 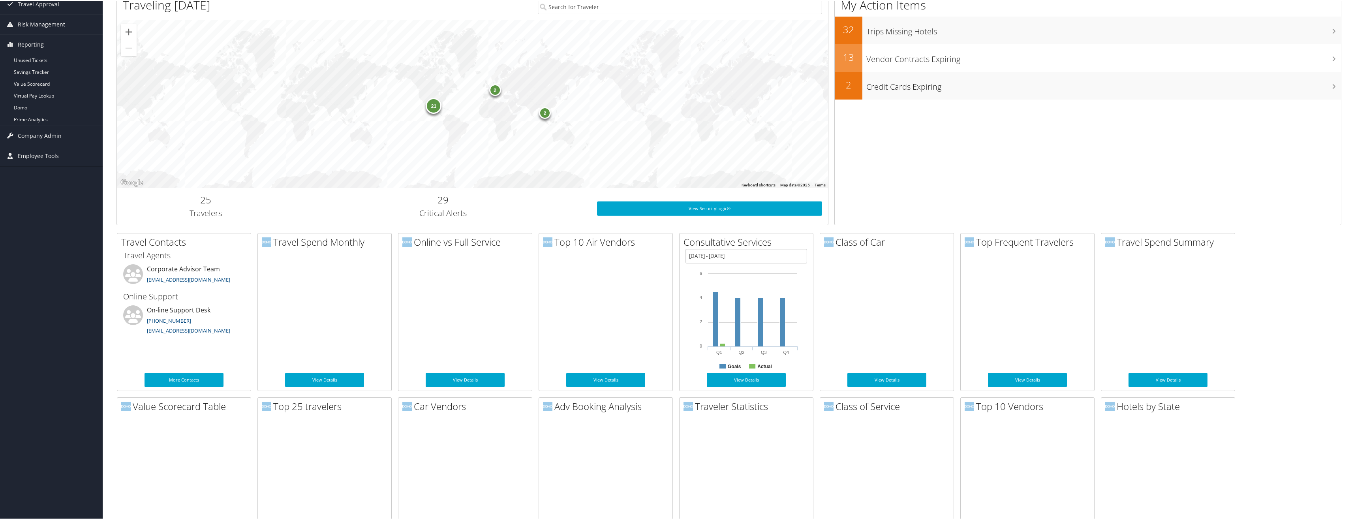 What do you see at coordinates (795, 184) in the screenshot?
I see `span: Map data ©2025` at bounding box center [795, 184].